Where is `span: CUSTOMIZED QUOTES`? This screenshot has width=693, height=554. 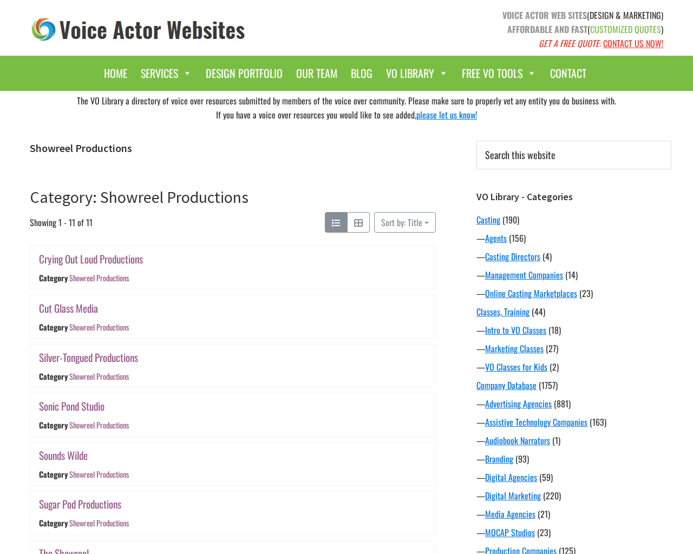
span: CUSTOMIZED QUOTES is located at coordinates (625, 29).